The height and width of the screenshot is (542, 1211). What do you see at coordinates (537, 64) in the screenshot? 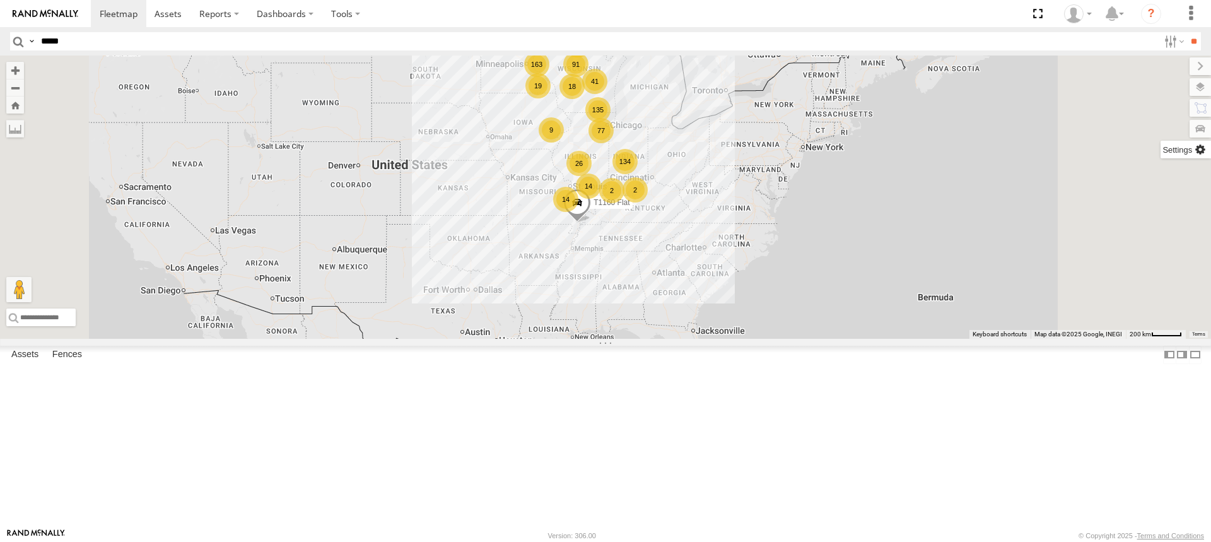
I see `div: 163` at bounding box center [537, 64].